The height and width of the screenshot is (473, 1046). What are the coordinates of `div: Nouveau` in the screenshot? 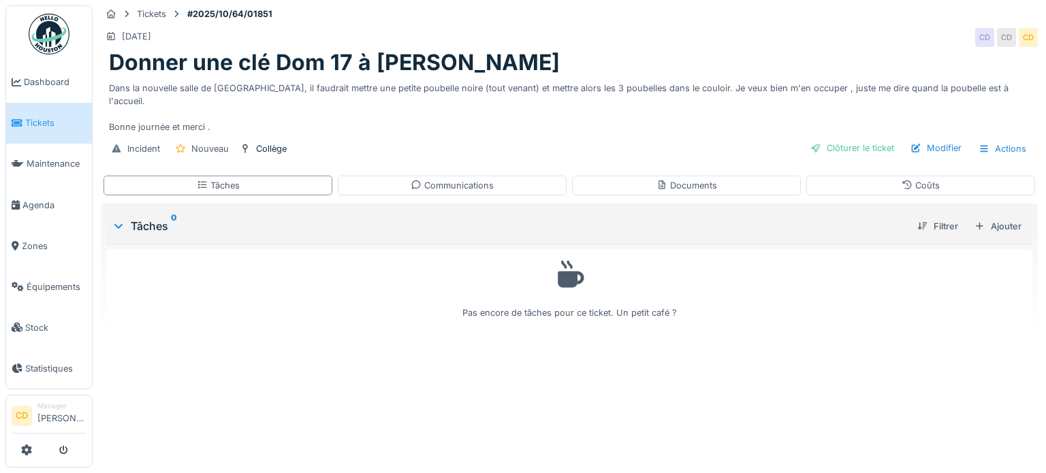 It's located at (210, 148).